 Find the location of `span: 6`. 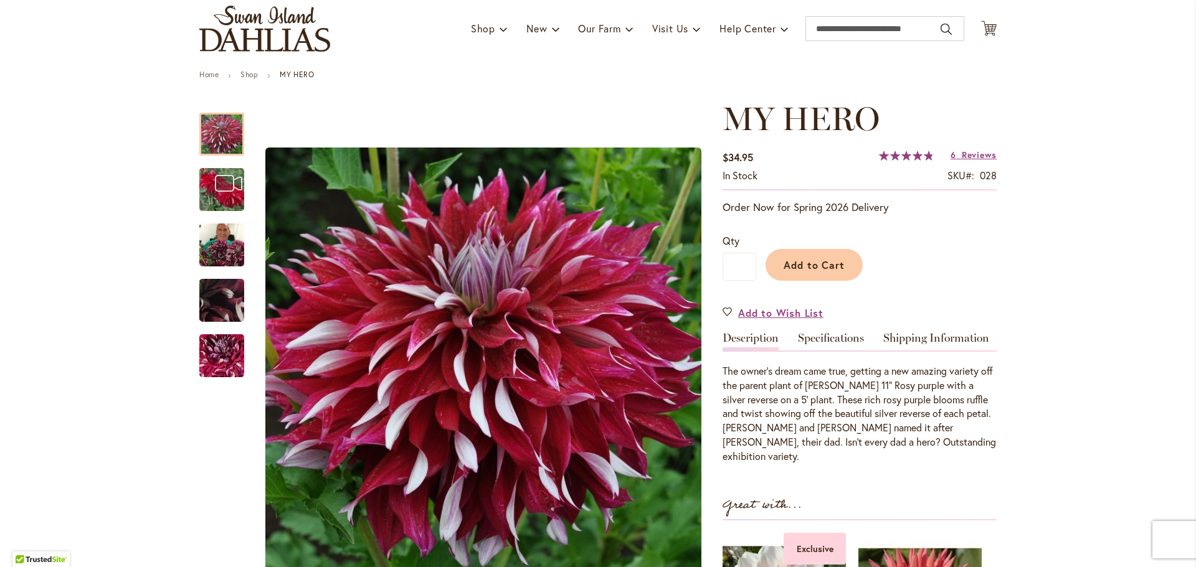

span: 6 is located at coordinates (953, 154).